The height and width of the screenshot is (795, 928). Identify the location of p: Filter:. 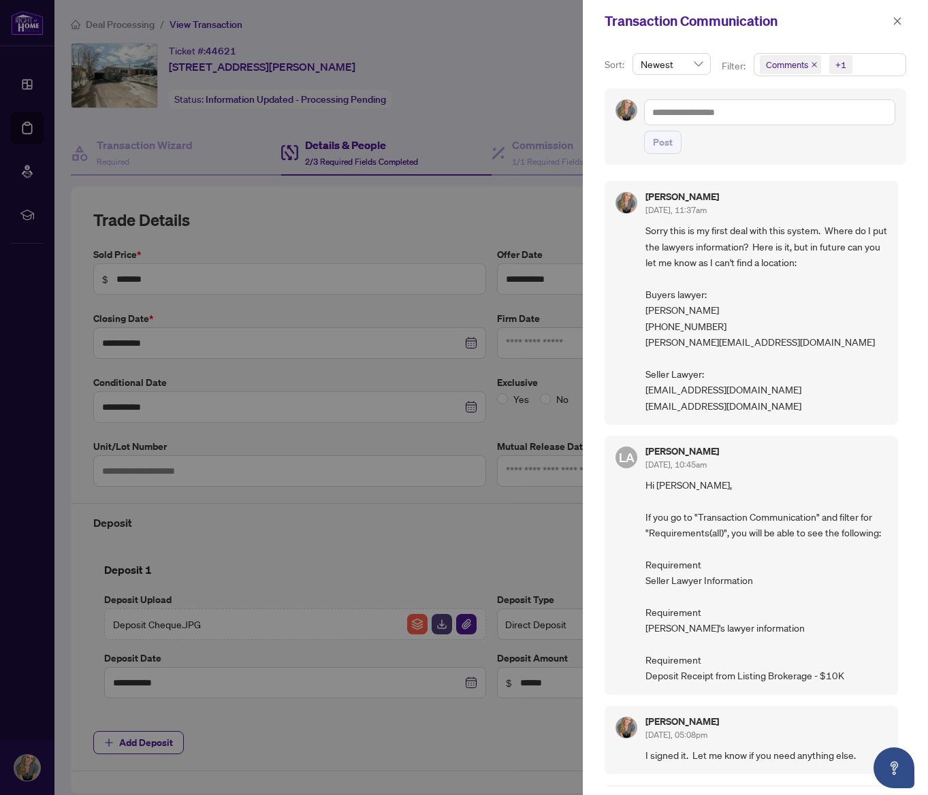
(735, 66).